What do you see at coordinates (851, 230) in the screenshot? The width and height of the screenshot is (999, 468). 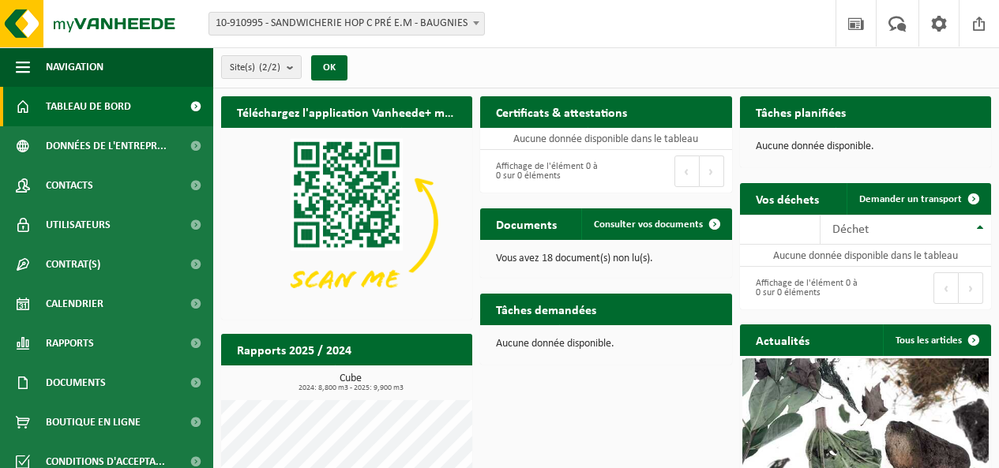 I see `span: Déchet` at bounding box center [851, 230].